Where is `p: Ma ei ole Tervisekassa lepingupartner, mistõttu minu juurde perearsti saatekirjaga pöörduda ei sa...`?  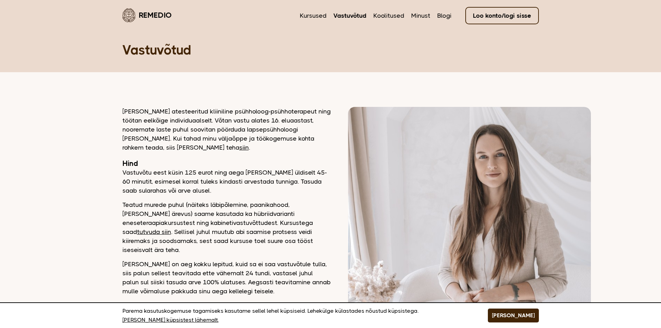
p: Ma ei ole Tervisekassa lepingupartner, mistõttu minu juurde perearsti saatekirjaga pöörduda ei sa... is located at coordinates (226, 314).